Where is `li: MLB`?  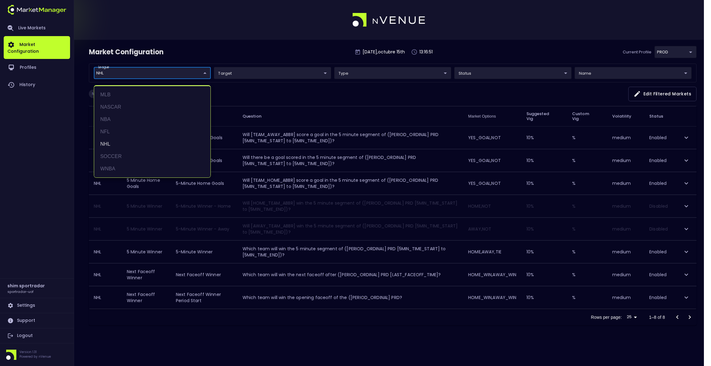 li: MLB is located at coordinates (152, 95).